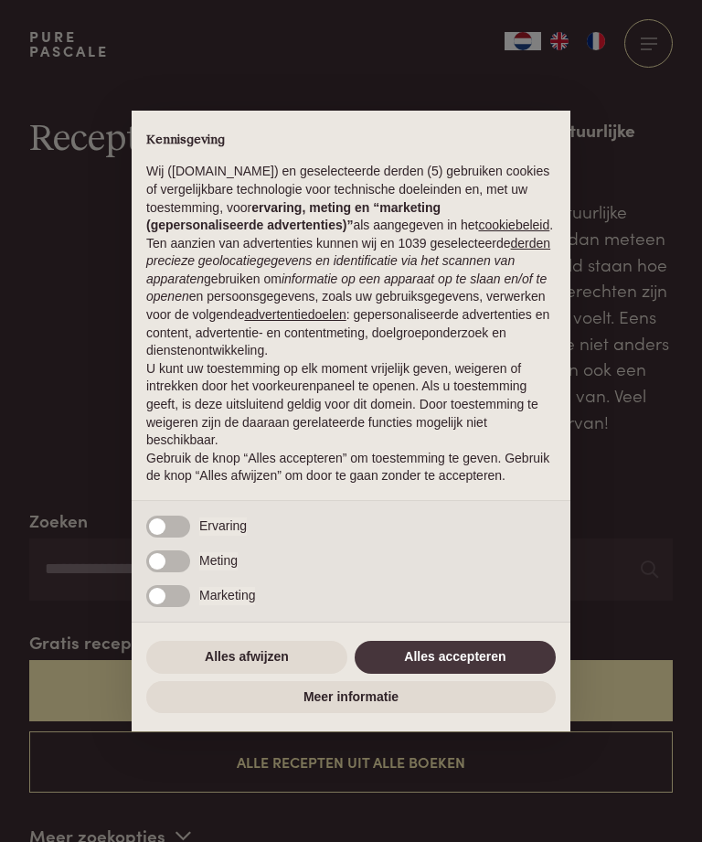 This screenshot has width=702, height=842. What do you see at coordinates (247, 657) in the screenshot?
I see `button: Alles afwijzen` at bounding box center [247, 657].